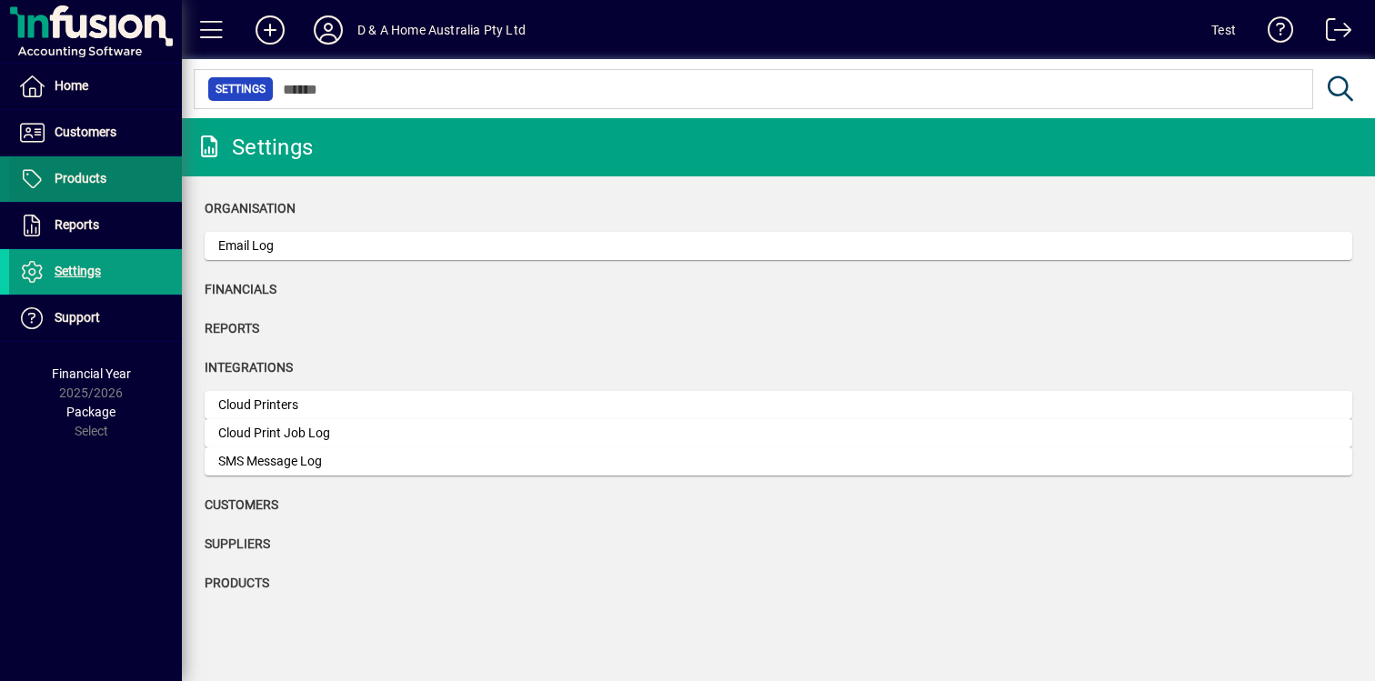 The image size is (1375, 681). Describe the element at coordinates (96, 226) in the screenshot. I see `a: Reports` at that location.